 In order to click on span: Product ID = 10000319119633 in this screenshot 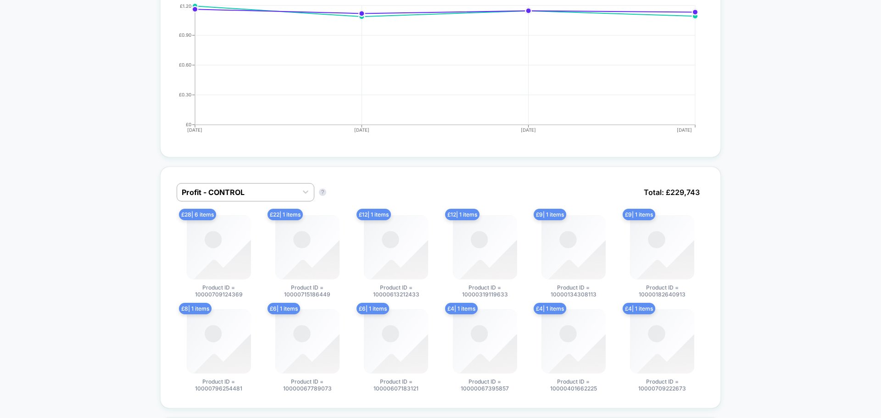, I will do `click(485, 291)`.